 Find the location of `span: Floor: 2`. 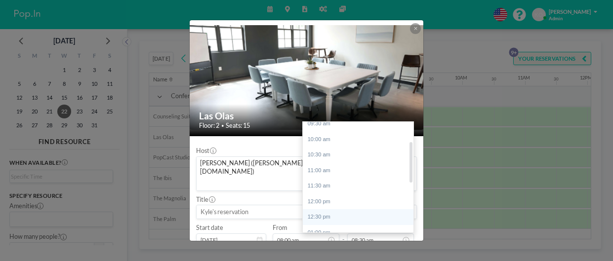

span: Floor: 2 is located at coordinates (209, 126).